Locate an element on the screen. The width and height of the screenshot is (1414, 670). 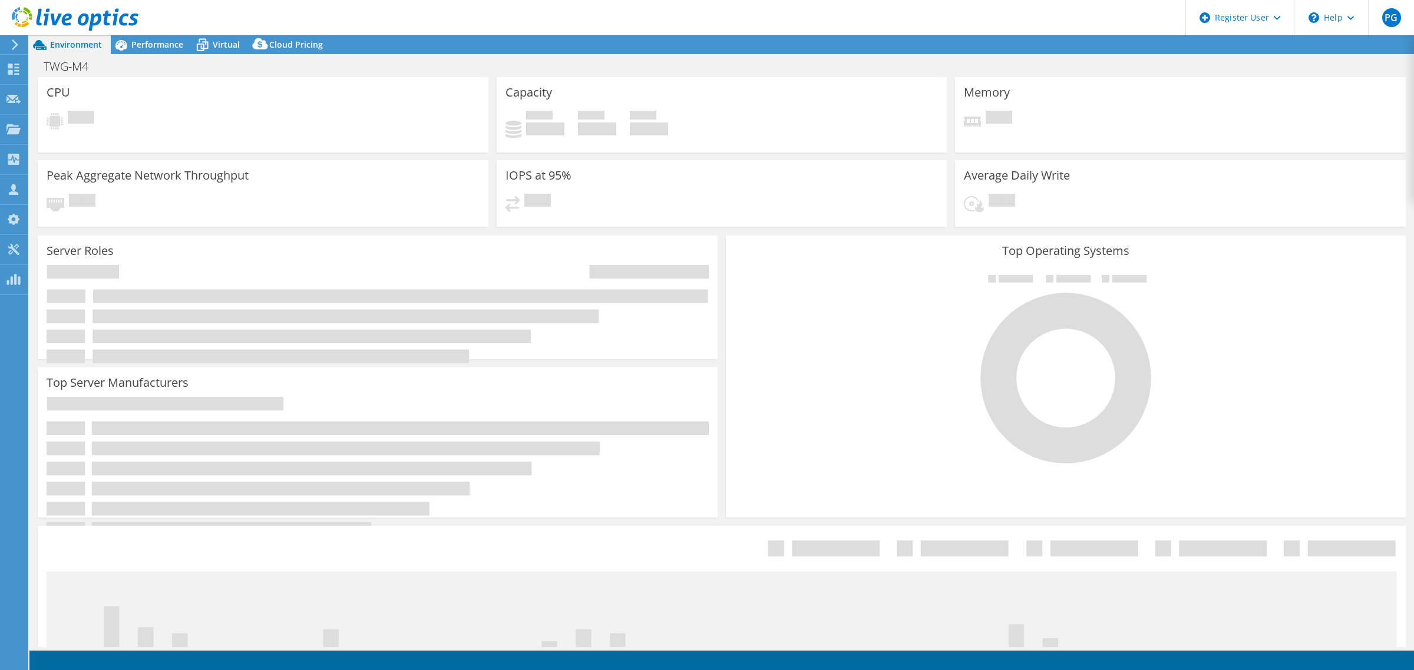
h3: Top Server Manufacturers is located at coordinates (117, 383).